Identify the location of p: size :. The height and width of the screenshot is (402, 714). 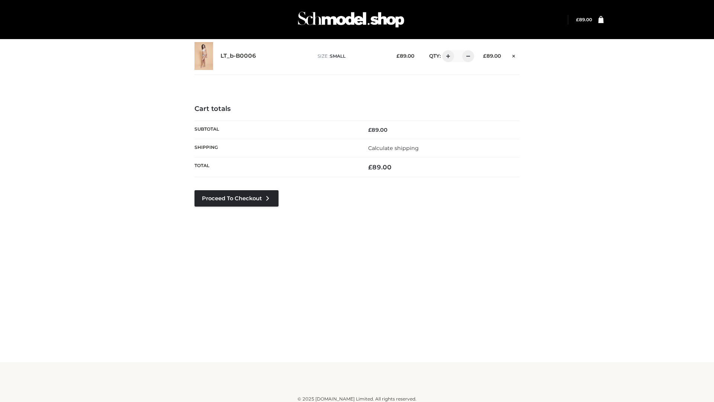
(351, 56).